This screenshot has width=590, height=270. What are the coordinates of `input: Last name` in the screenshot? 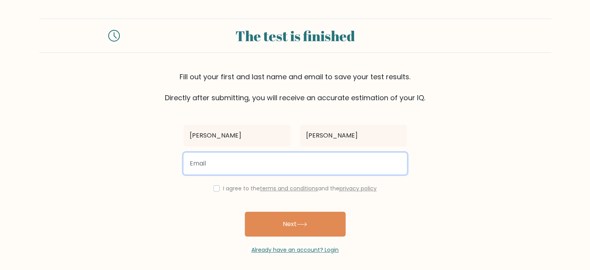 It's located at (353, 135).